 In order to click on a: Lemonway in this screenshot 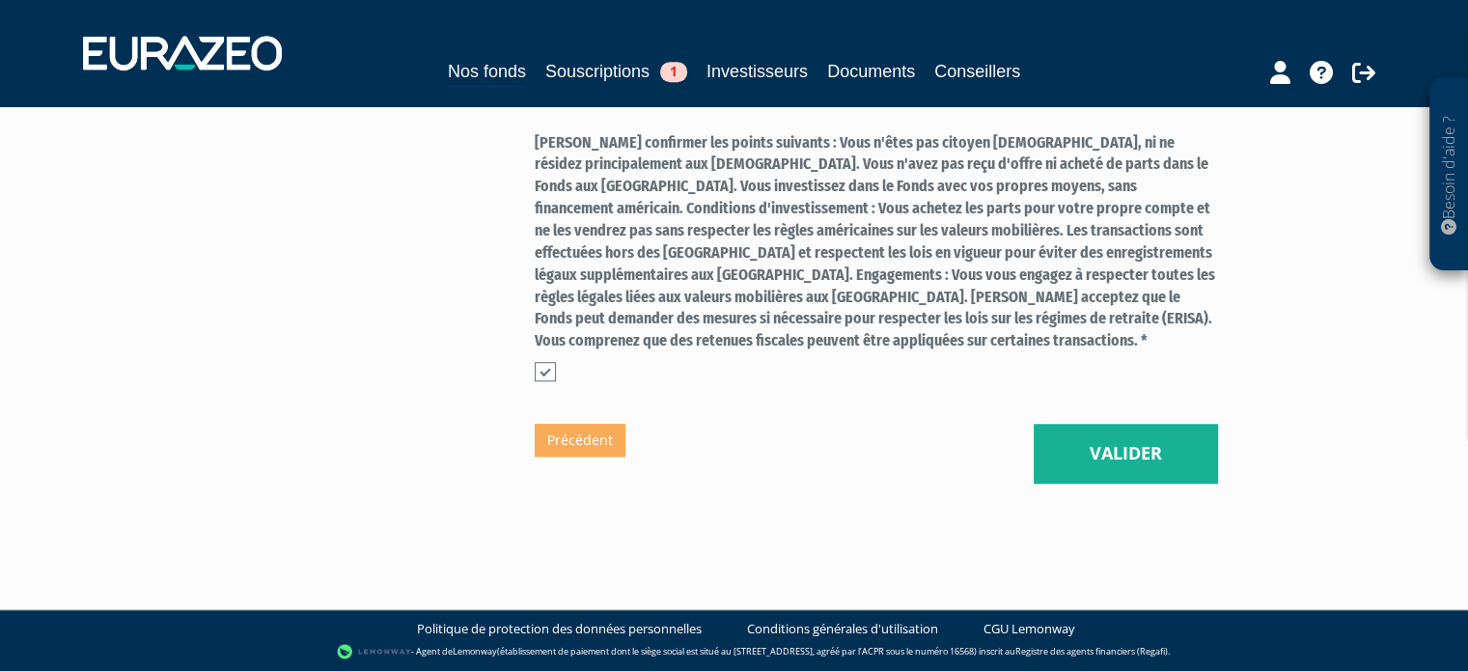, I will do `click(475, 649)`.